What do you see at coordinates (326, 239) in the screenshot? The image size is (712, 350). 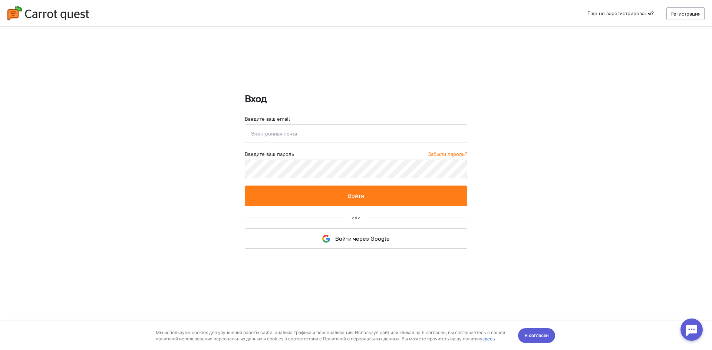 I see `img: google-logo.svg` at bounding box center [326, 239].